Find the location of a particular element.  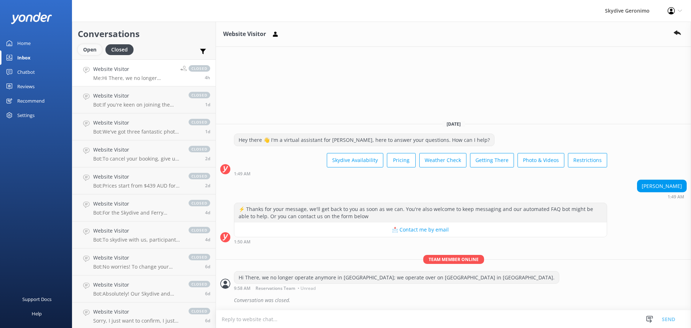

span: Oct 04 2025 06:52pm (UTC +08:00) Australia/Perth is located at coordinates (208, 104).